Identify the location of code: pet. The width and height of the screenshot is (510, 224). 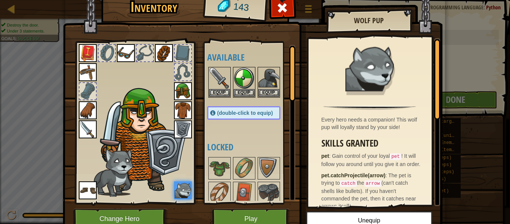
(395, 156).